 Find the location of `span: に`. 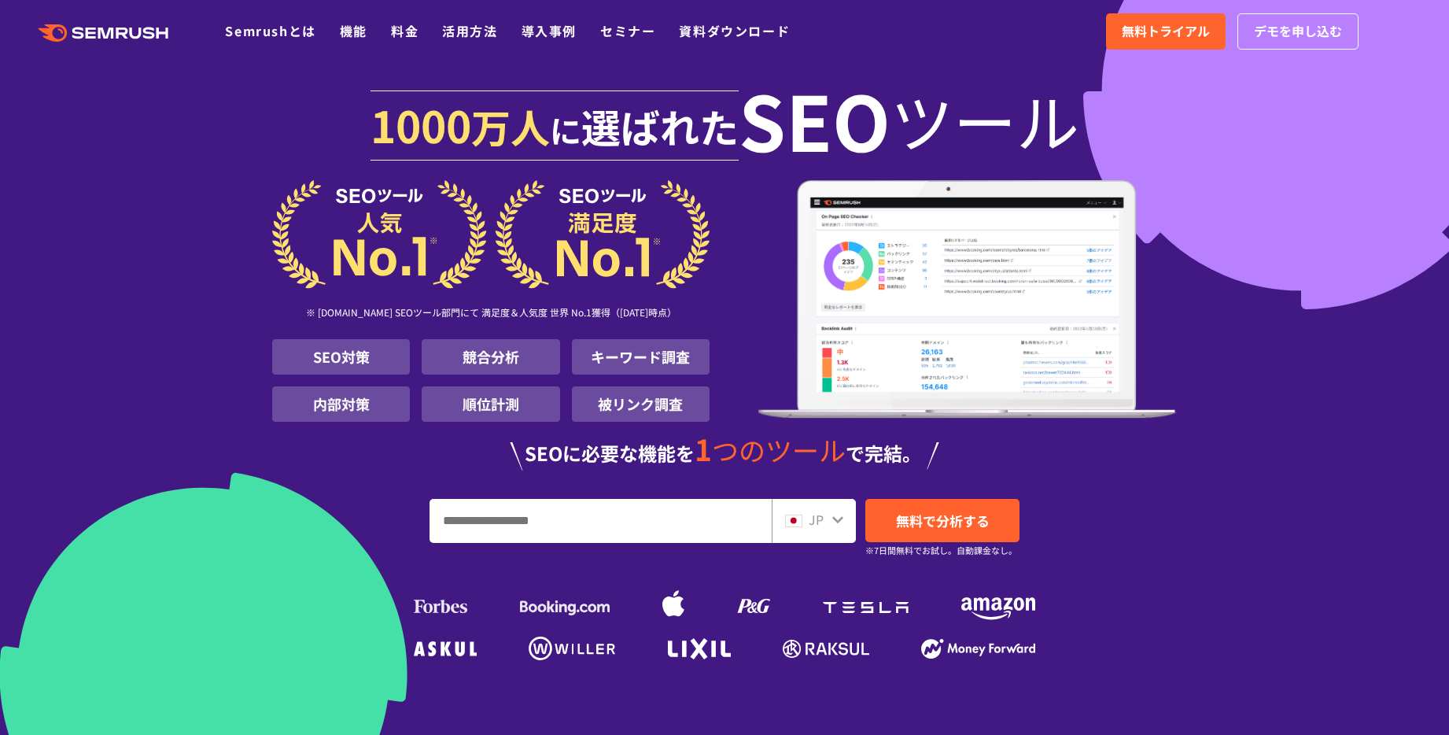

span: に is located at coordinates (566, 130).